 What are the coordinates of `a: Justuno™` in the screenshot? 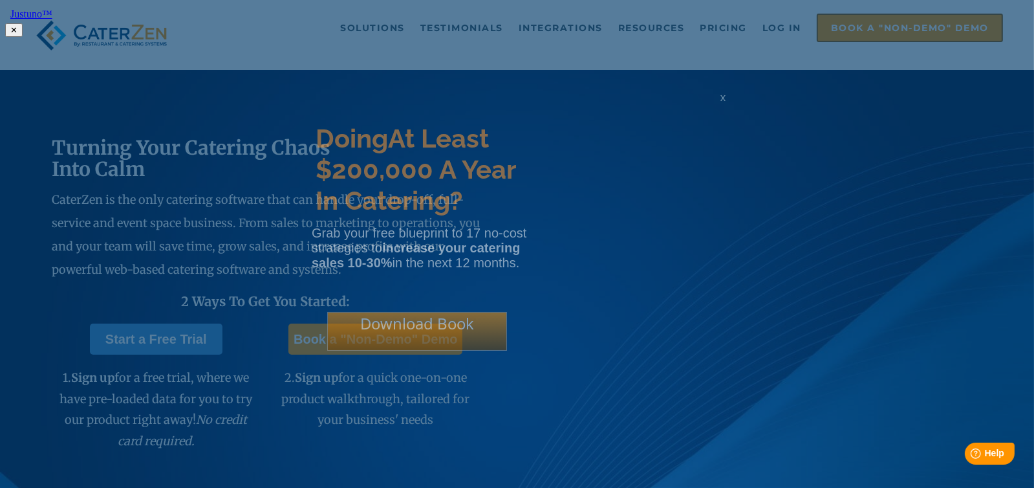 It's located at (36, 14).